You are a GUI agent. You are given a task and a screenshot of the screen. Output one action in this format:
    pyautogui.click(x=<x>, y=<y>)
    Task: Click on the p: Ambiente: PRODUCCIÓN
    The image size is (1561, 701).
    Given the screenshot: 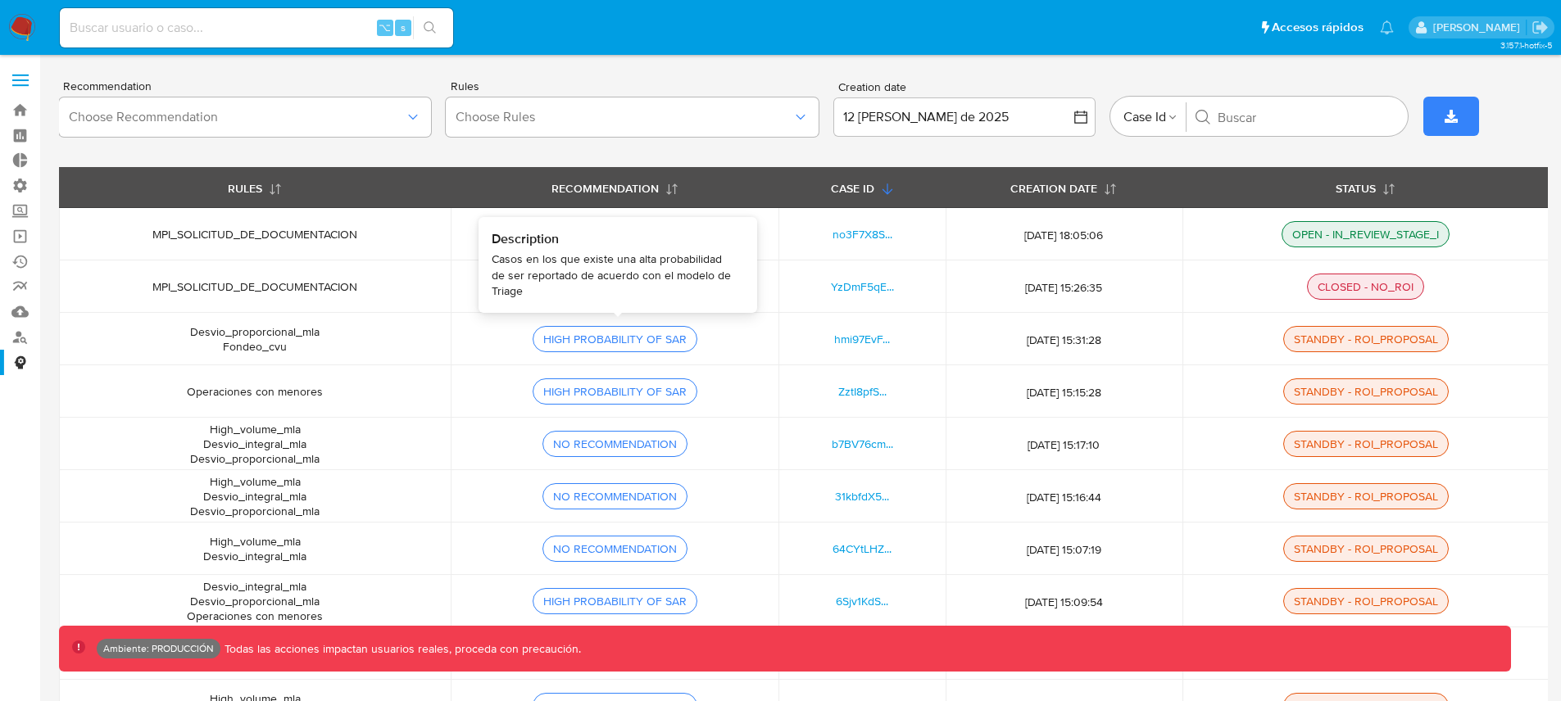 What is the action you would take?
    pyautogui.click(x=158, y=649)
    